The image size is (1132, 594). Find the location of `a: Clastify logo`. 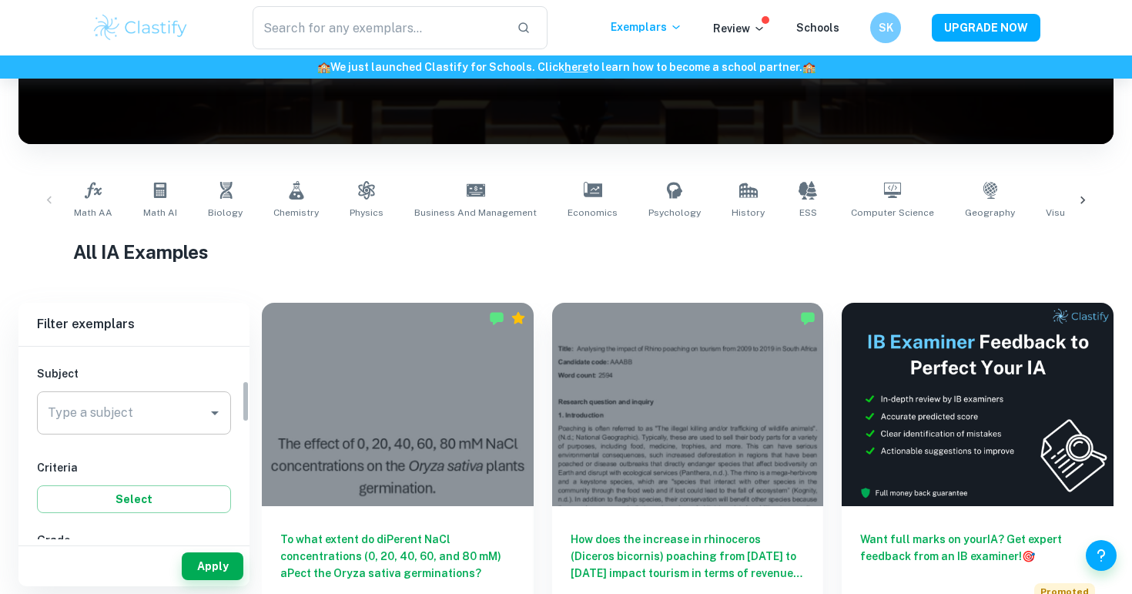

a: Clastify logo is located at coordinates (140, 28).